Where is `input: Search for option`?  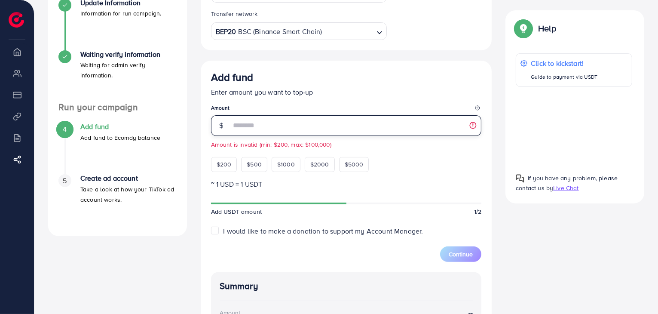 input: Search for option is located at coordinates (348, 31).